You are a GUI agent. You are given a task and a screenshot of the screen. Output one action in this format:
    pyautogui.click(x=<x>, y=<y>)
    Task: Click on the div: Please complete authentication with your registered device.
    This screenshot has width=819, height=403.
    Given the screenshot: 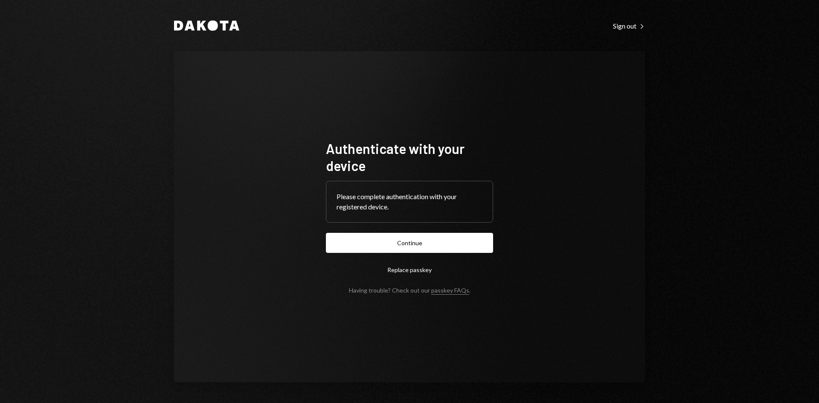 What is the action you would take?
    pyautogui.click(x=409, y=202)
    